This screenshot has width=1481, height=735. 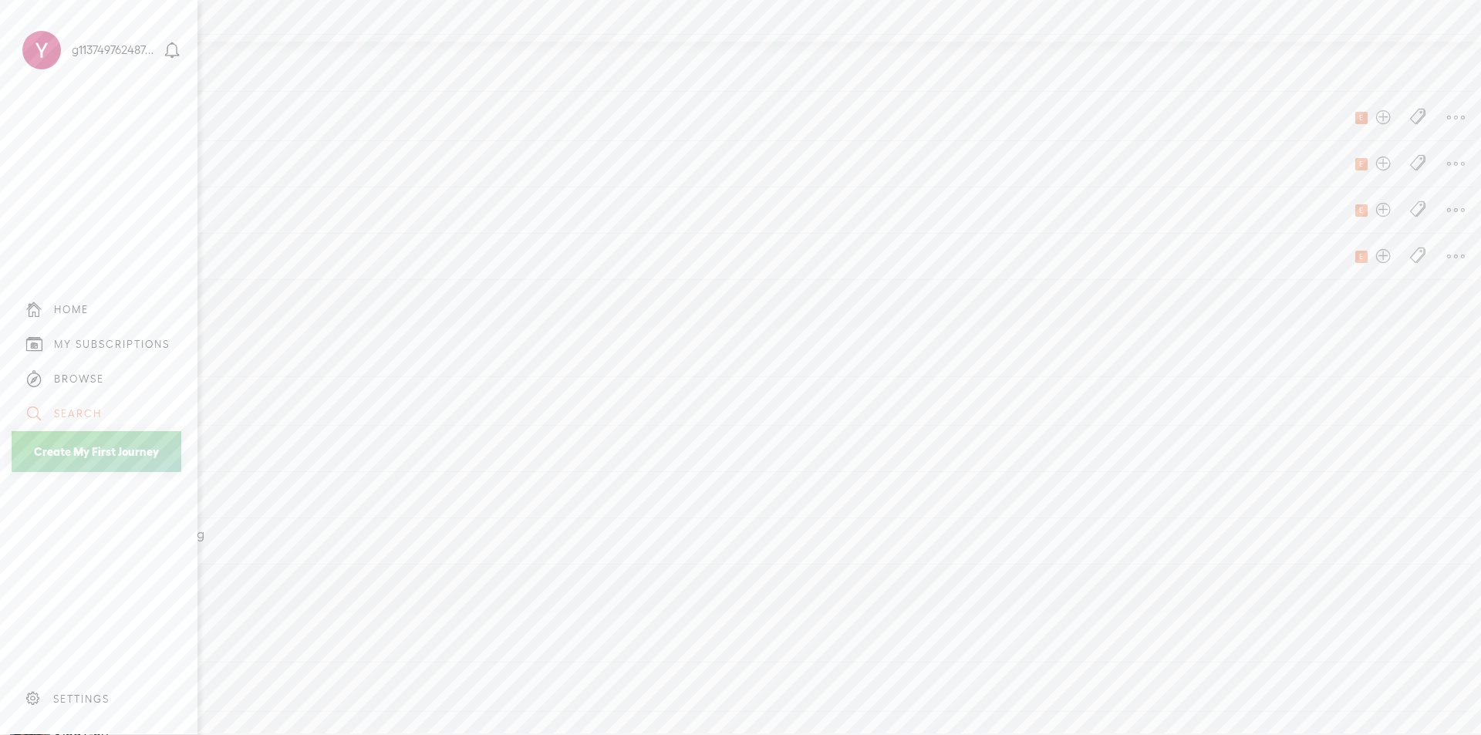 I want to click on div: MY SUBSCRIPTIONS, so click(x=112, y=344).